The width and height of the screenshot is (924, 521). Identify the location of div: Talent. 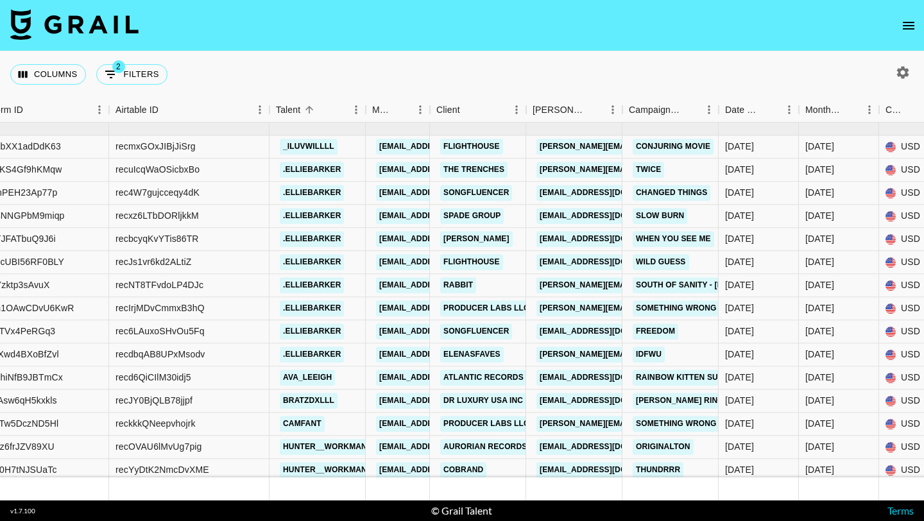
(317, 110).